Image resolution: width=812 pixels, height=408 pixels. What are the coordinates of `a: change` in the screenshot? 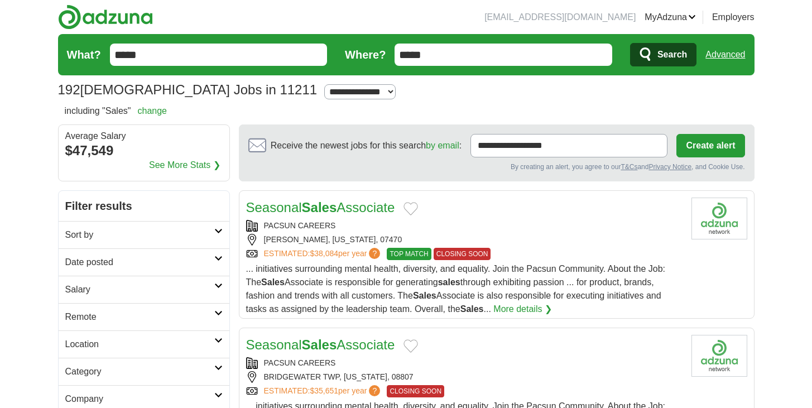 It's located at (152, 110).